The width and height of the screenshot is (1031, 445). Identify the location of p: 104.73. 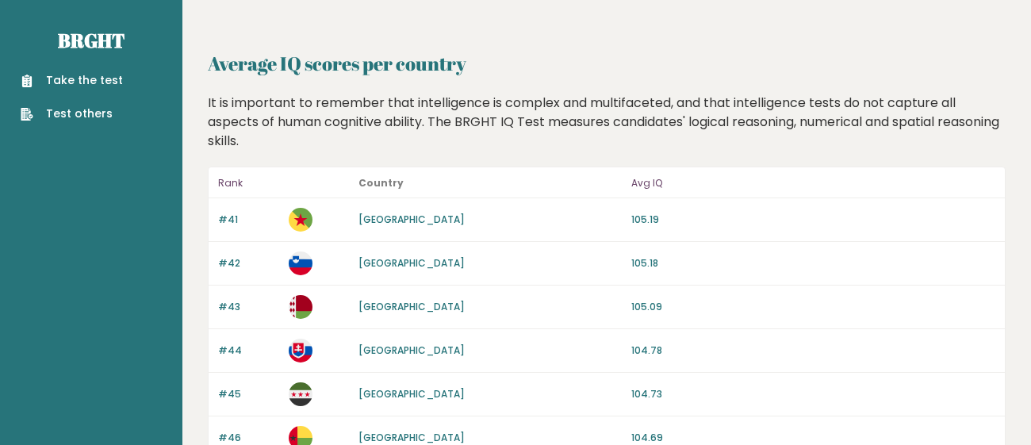
(813, 394).